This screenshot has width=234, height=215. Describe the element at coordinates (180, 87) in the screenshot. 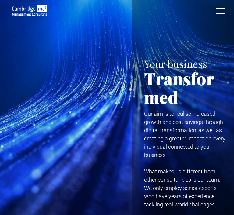

I see `span: Transformed` at that location.